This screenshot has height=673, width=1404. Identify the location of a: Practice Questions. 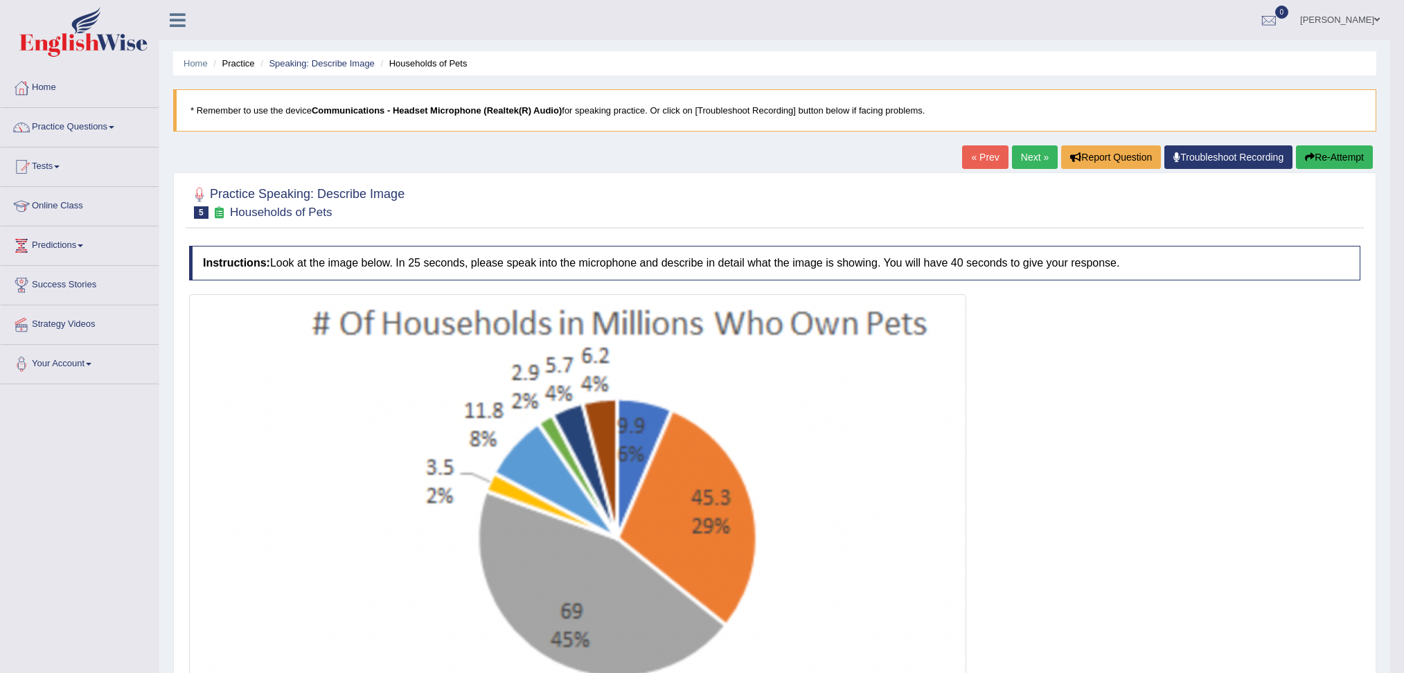
(80, 125).